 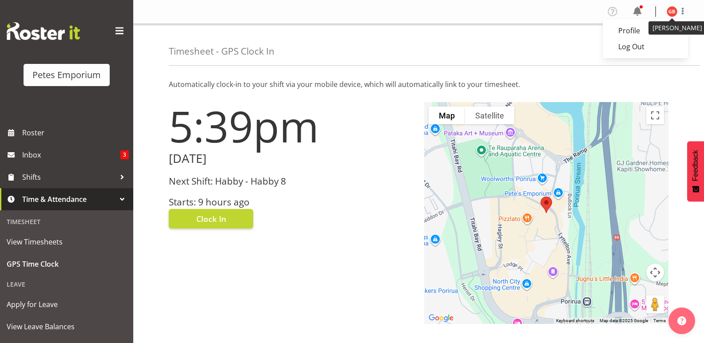 What do you see at coordinates (291, 202) in the screenshot?
I see `h3: Starts: 9 hours ago` at bounding box center [291, 202].